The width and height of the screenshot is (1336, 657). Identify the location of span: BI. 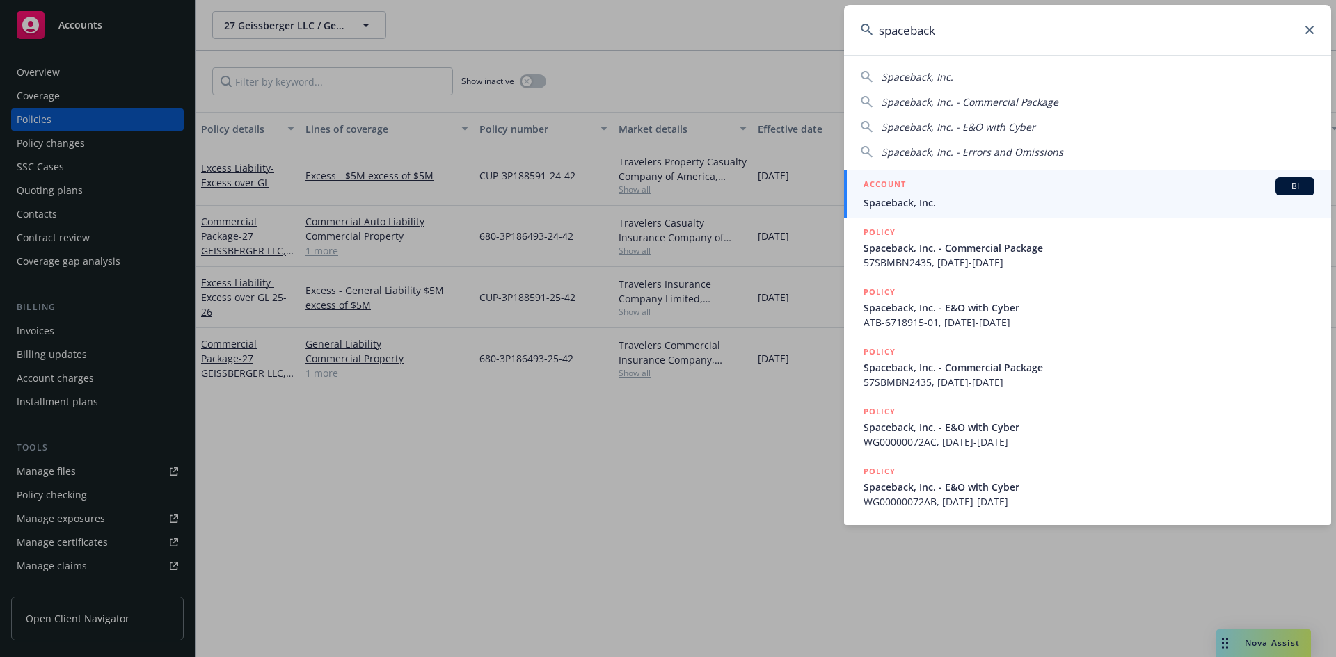
(1295, 186).